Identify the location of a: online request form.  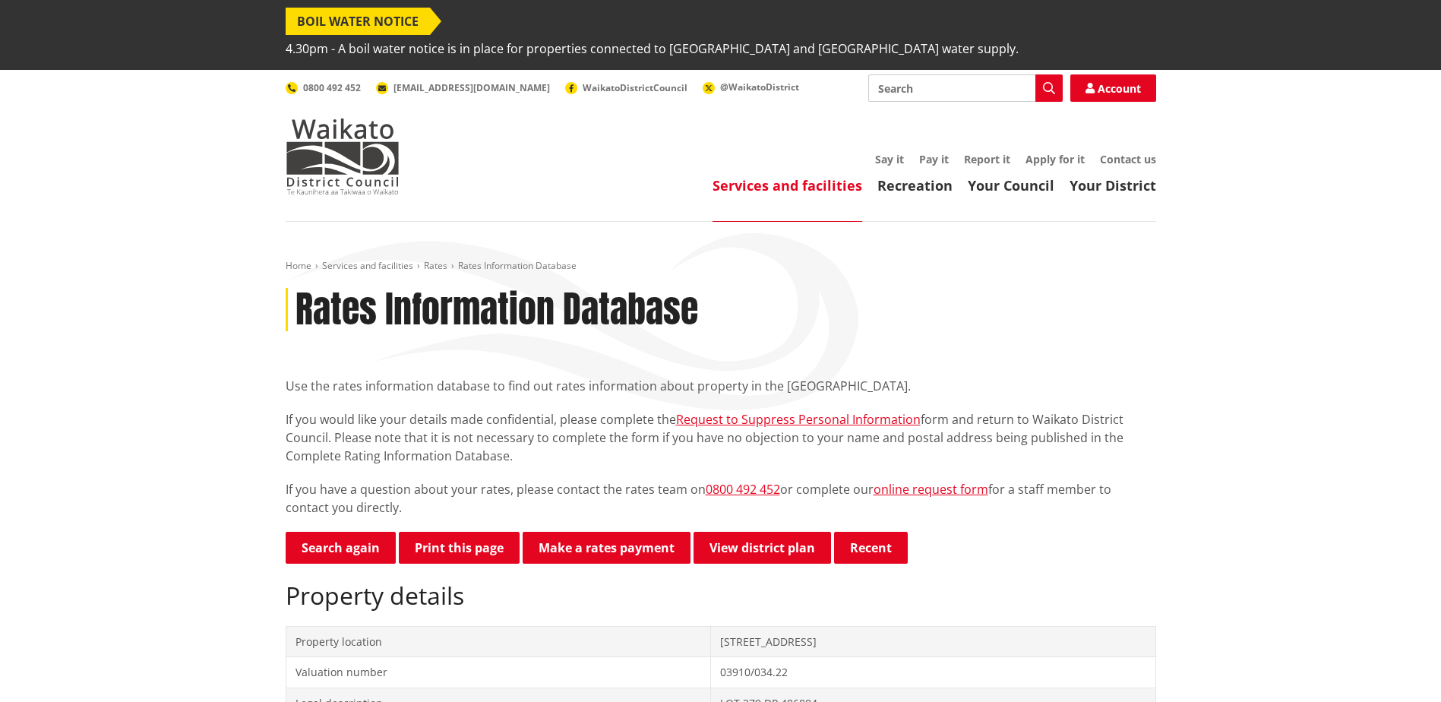
(931, 489).